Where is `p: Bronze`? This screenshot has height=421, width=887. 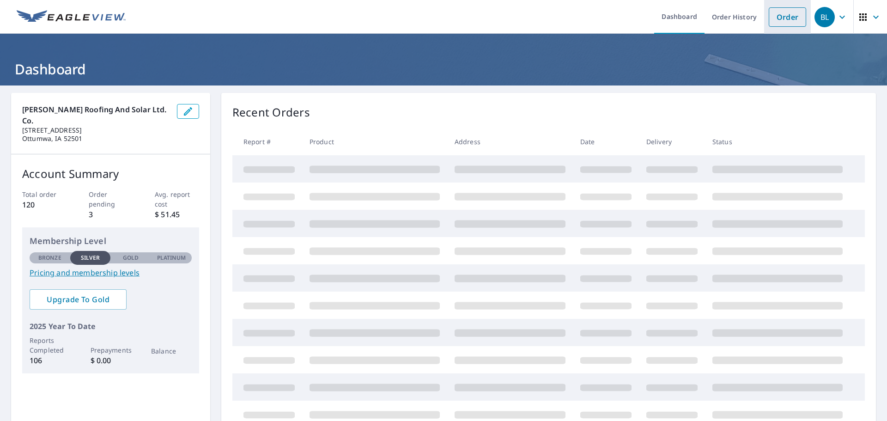 p: Bronze is located at coordinates (50, 258).